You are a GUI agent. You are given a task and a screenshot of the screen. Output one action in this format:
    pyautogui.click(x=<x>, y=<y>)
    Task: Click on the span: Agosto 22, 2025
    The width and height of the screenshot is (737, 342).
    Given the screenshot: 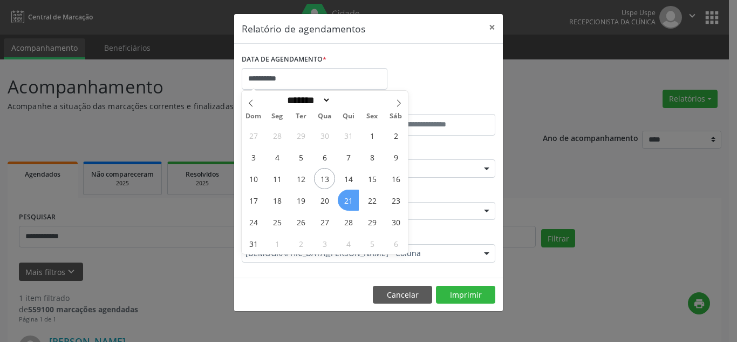 What is the action you would take?
    pyautogui.click(x=372, y=200)
    